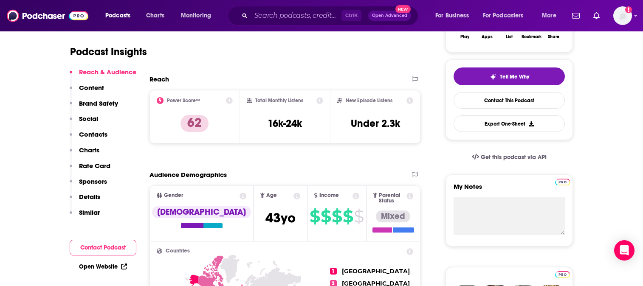 This screenshot has height=286, width=643. Describe the element at coordinates (629, 10) in the screenshot. I see `svg: Add a profile image` at that location.